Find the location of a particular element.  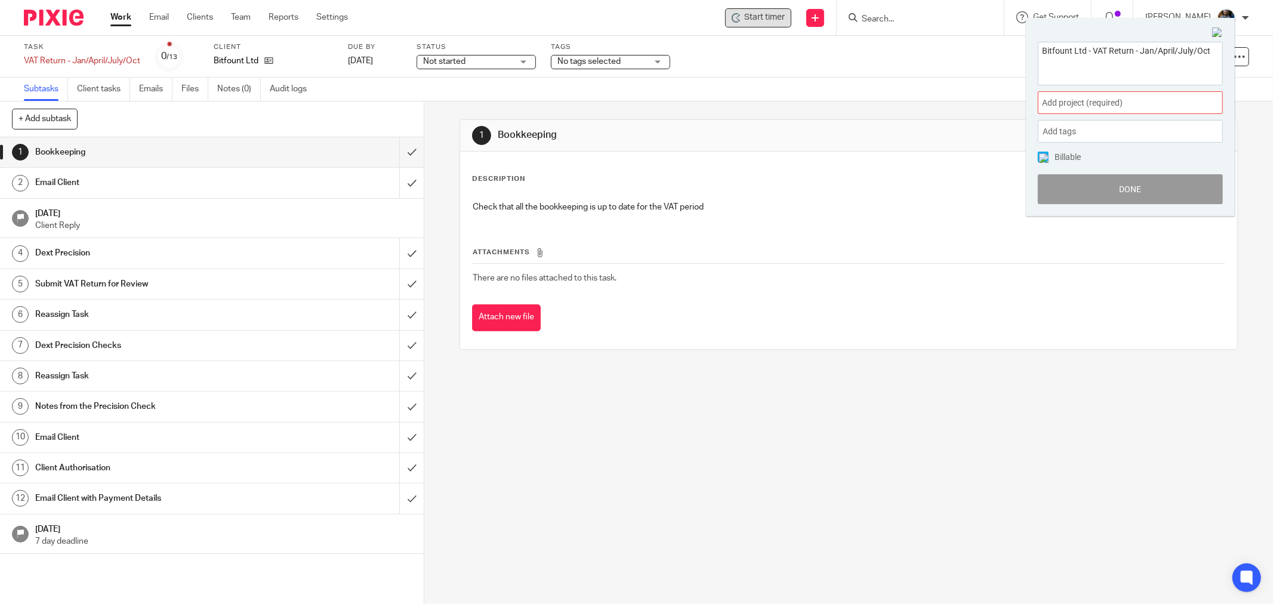

div: 0 is located at coordinates (170, 56).